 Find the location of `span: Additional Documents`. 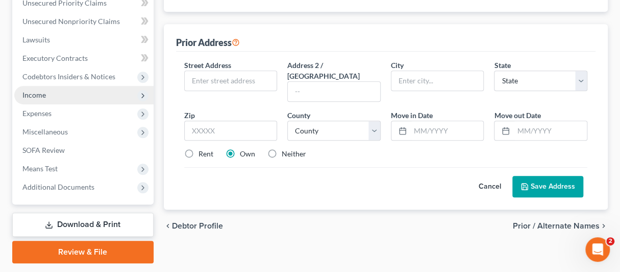

span: Additional Documents is located at coordinates (58, 186).